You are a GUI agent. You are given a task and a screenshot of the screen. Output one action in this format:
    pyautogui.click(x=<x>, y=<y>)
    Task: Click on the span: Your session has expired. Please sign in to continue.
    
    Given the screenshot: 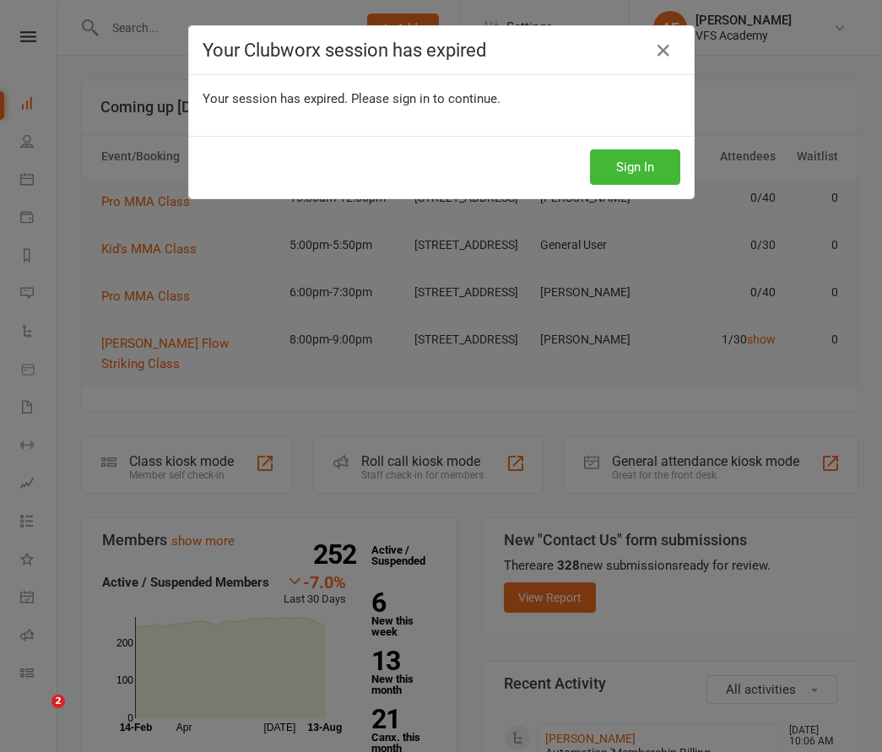 What is the action you would take?
    pyautogui.click(x=351, y=99)
    